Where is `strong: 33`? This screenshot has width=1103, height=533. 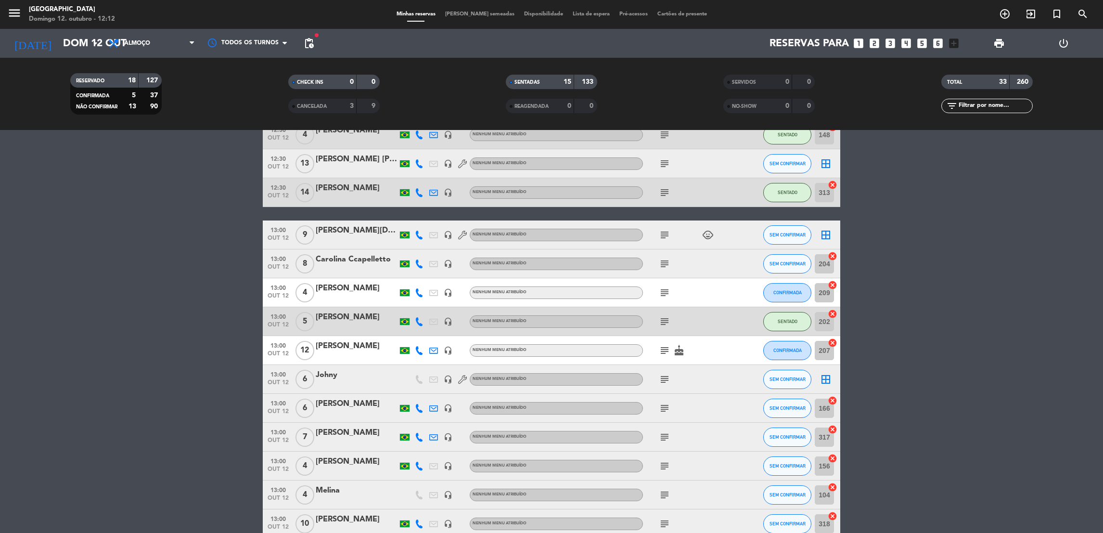 strong: 33 is located at coordinates (1003, 82).